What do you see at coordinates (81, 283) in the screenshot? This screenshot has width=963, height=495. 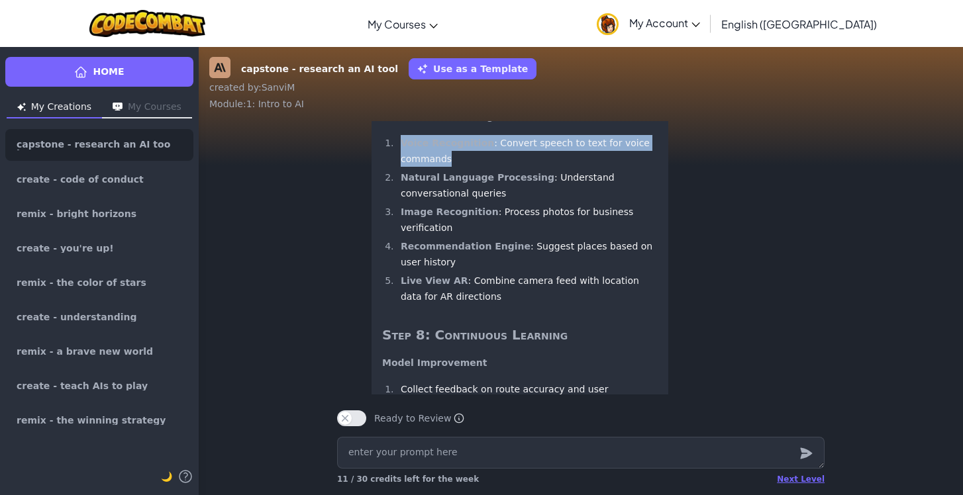 I see `span: remix - the color of stars` at bounding box center [81, 283].